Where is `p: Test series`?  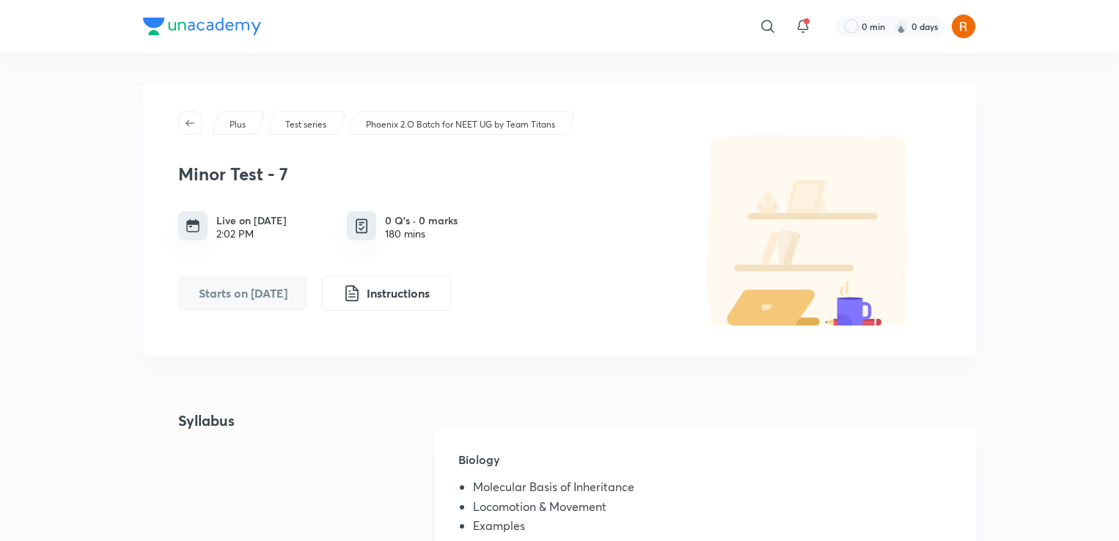 p: Test series is located at coordinates (306, 125).